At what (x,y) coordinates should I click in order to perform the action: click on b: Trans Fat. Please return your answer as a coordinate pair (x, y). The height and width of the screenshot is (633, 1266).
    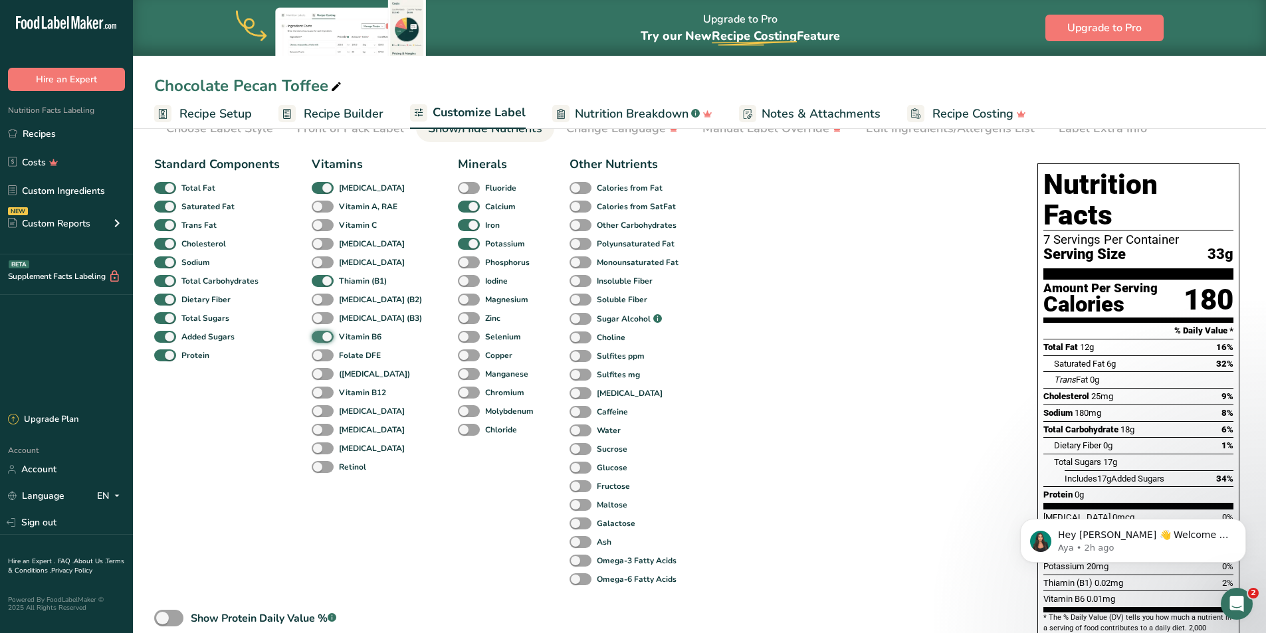
    Looking at the image, I should click on (199, 225).